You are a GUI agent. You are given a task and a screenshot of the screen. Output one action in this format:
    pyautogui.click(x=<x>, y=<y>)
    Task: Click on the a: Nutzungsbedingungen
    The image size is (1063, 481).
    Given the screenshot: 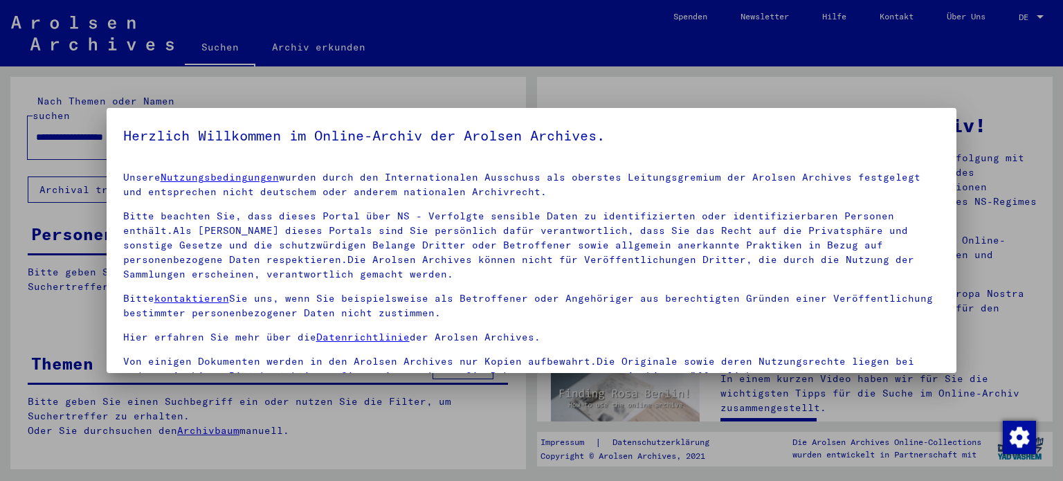 What is the action you would take?
    pyautogui.click(x=219, y=177)
    